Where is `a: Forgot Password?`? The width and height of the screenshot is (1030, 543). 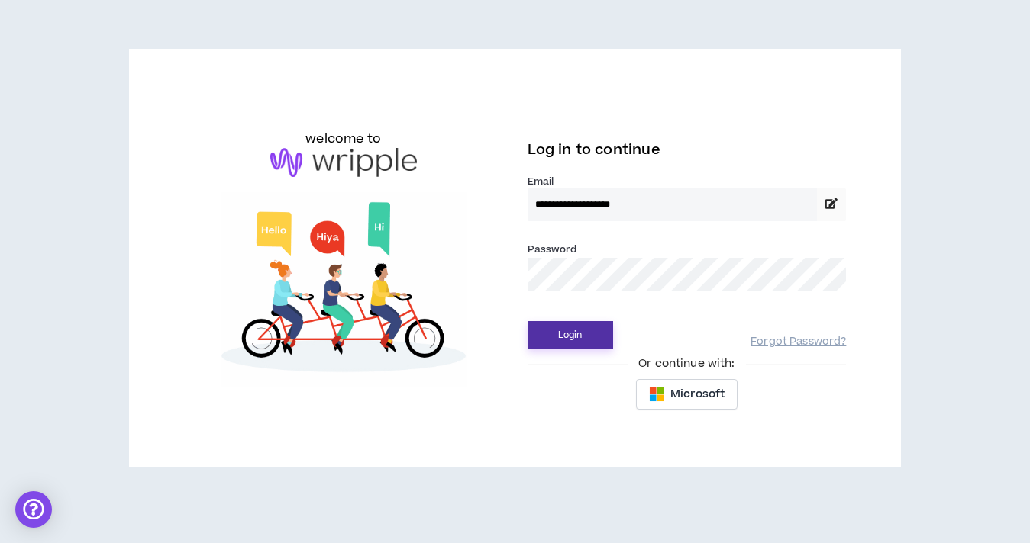 a: Forgot Password? is located at coordinates (798, 342).